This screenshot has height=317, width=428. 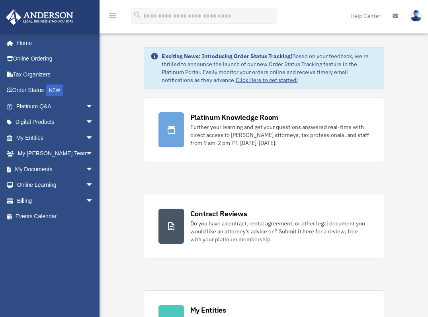 I want to click on a: Online Learningarrow_drop_down, so click(x=55, y=185).